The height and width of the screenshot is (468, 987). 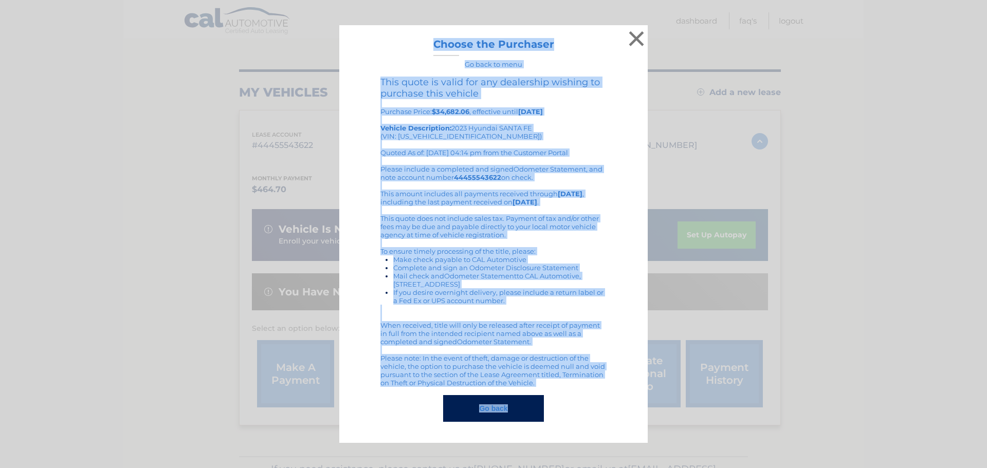 What do you see at coordinates (477, 177) in the screenshot?
I see `b: 44455543622` at bounding box center [477, 177].